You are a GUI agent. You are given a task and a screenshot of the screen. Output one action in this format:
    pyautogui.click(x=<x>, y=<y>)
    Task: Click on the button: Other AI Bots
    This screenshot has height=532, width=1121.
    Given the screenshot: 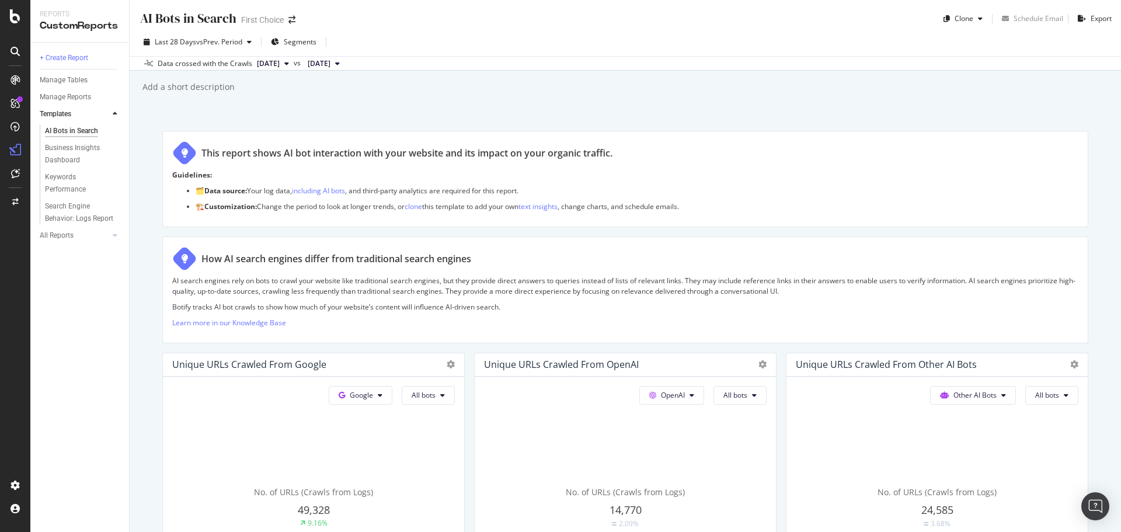 What is the action you would take?
    pyautogui.click(x=972, y=395)
    